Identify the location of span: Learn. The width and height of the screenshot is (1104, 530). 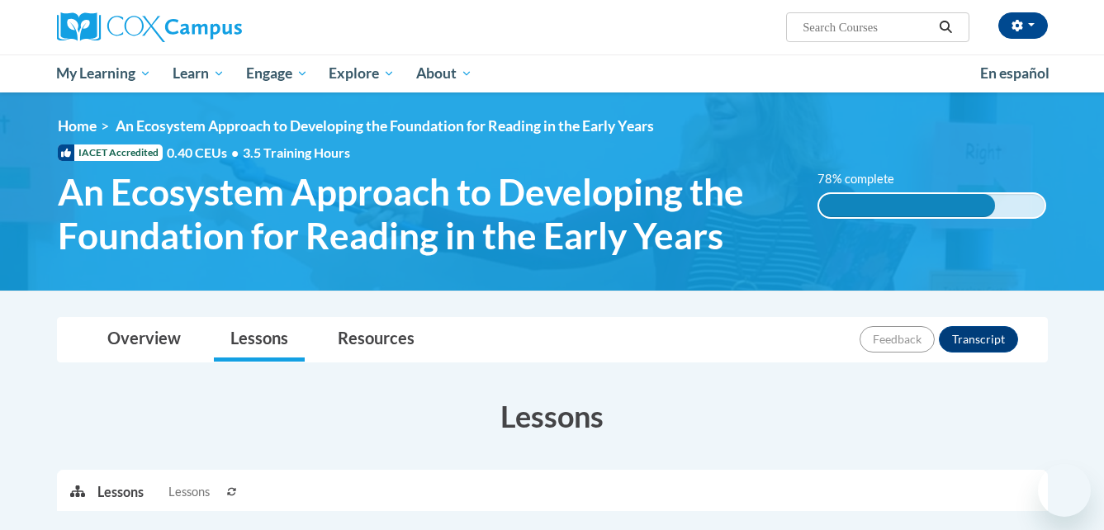
(198, 74).